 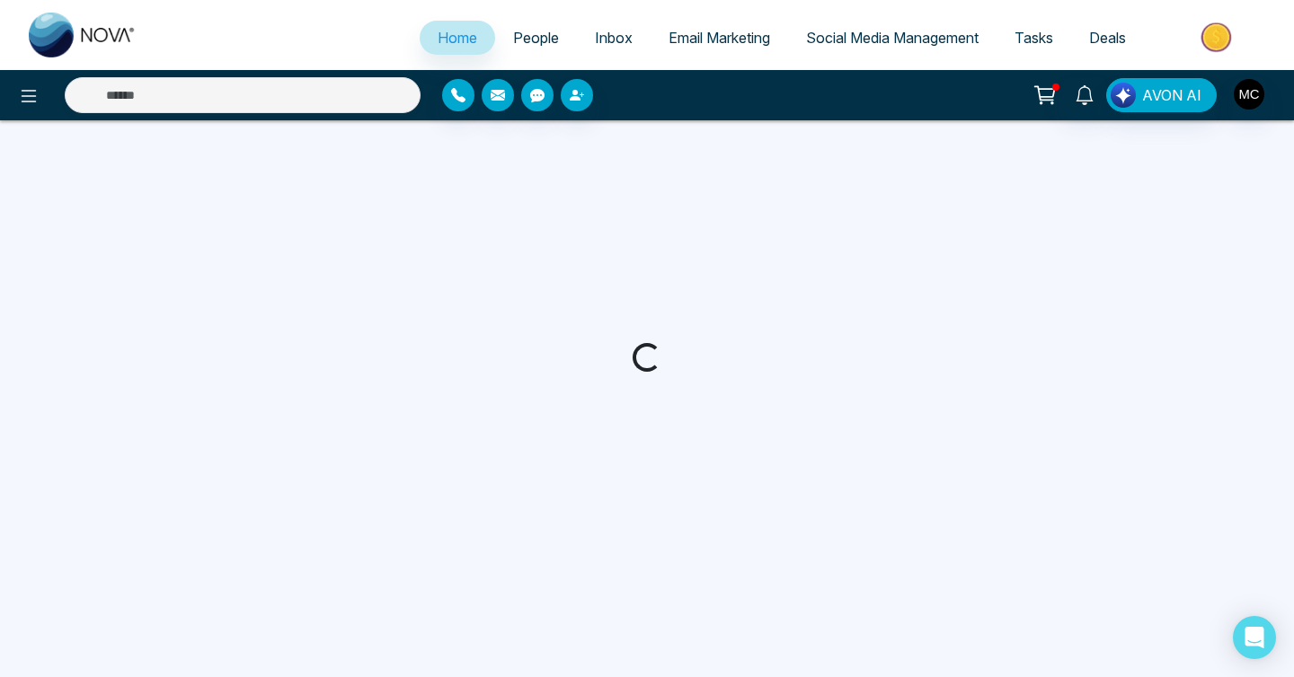 What do you see at coordinates (1033, 38) in the screenshot?
I see `span: Tasks` at bounding box center [1033, 38].